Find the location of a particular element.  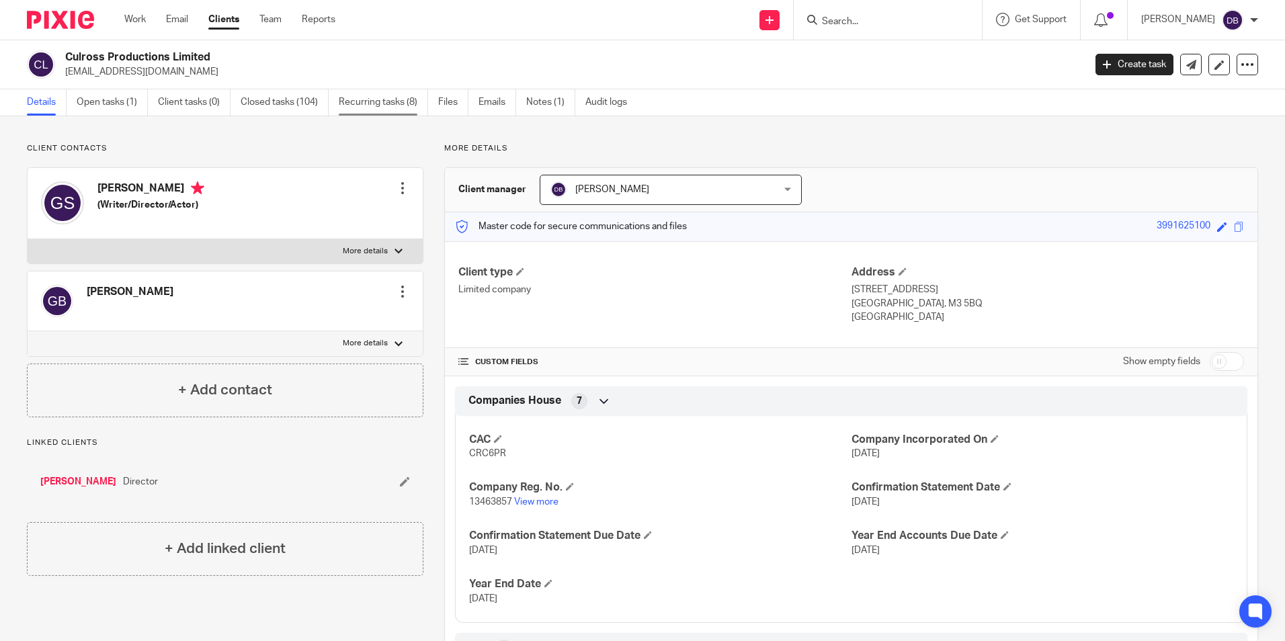

h4: Year End Date is located at coordinates (660, 584).